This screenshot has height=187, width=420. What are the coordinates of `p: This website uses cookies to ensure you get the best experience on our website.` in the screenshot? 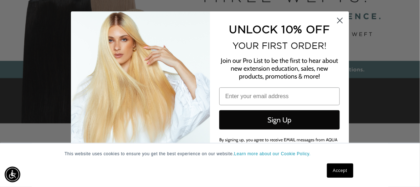 It's located at (210, 154).